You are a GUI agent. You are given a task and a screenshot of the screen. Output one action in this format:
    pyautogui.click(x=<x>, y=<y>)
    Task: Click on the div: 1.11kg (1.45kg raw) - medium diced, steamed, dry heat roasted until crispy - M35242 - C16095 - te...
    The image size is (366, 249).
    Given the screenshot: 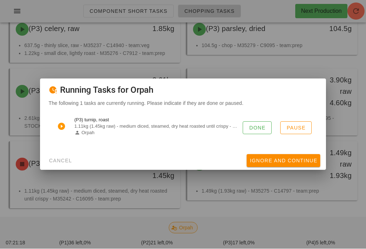 What is the action you would take?
    pyautogui.click(x=155, y=127)
    